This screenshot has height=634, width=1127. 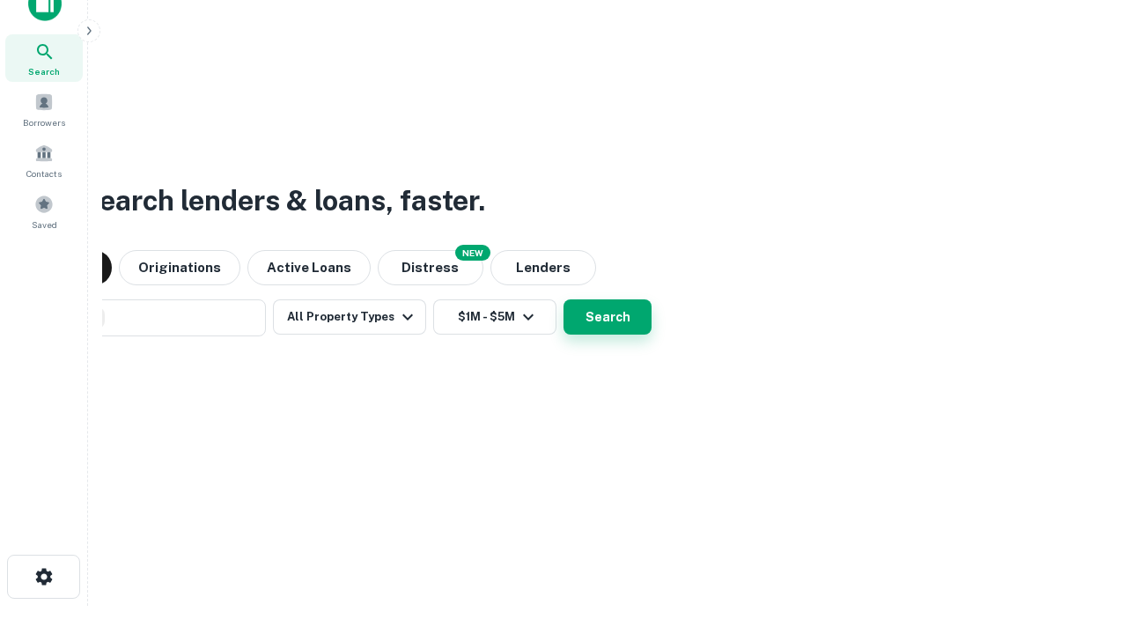 I want to click on button: Search distressed loans with lien and other non-mortgage details., so click(x=431, y=268).